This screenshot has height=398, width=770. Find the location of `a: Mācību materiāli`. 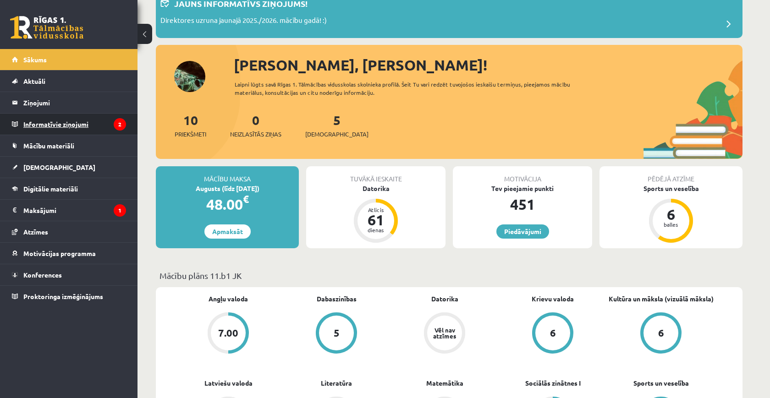

a: Mācību materiāli is located at coordinates (69, 146).